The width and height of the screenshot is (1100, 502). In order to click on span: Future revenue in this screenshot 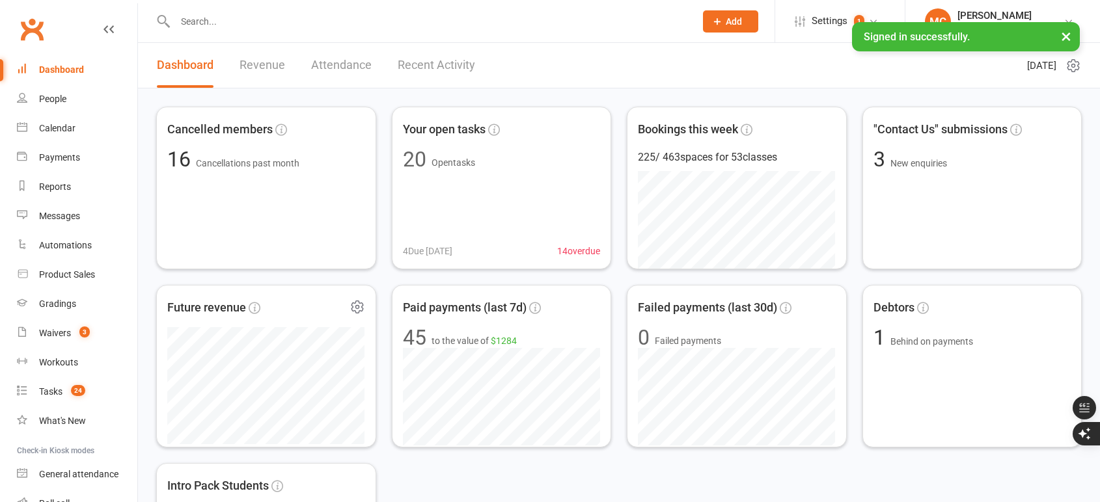, I will do `click(206, 308)`.